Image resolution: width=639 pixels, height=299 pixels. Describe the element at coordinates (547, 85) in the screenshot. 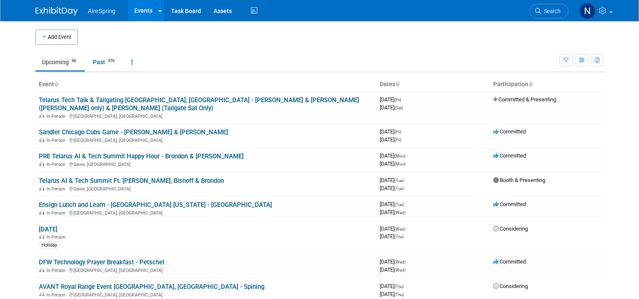

I see `th: Participation` at that location.